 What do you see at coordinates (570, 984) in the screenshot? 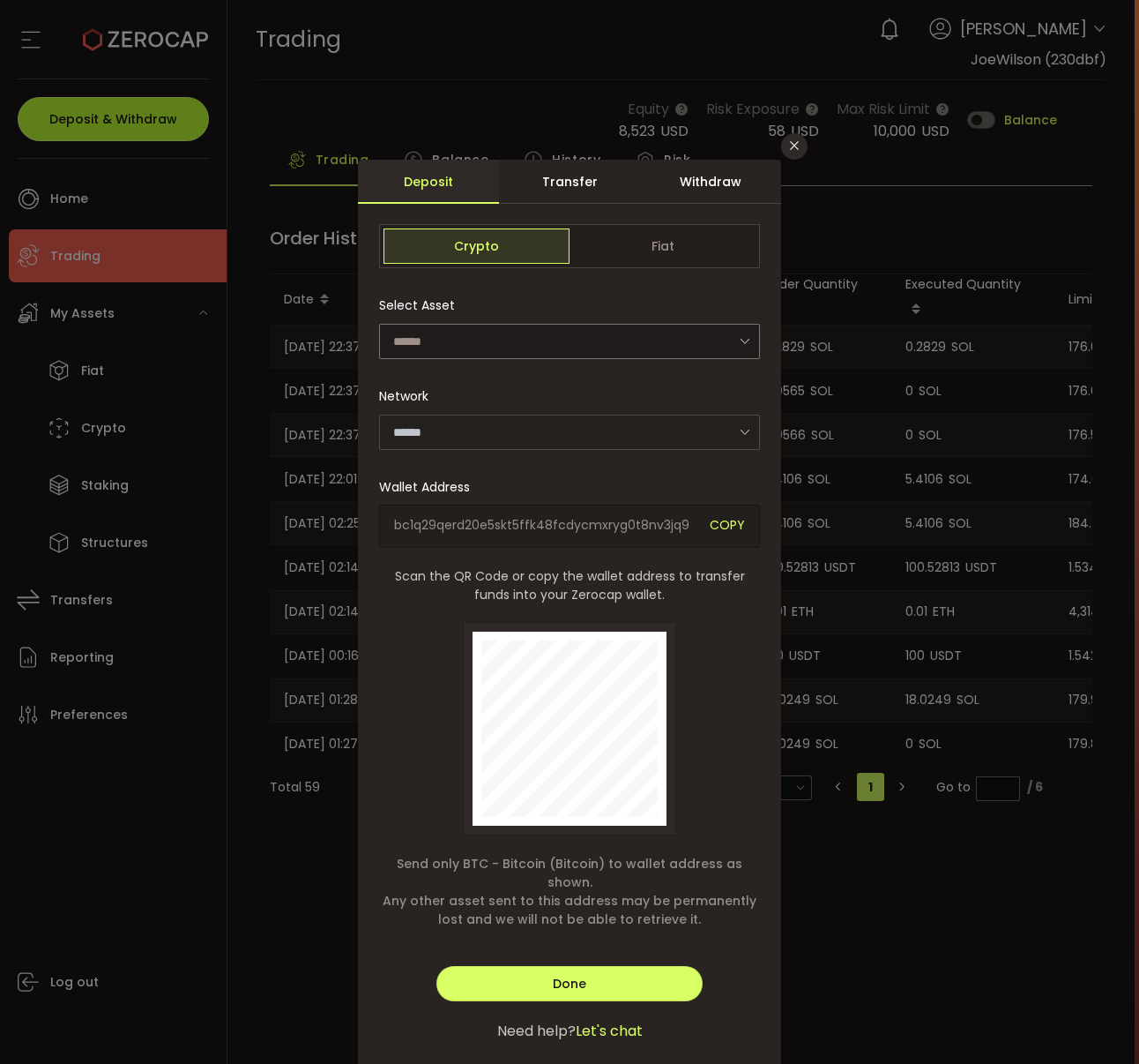
I see `button: Done` at bounding box center [570, 984].